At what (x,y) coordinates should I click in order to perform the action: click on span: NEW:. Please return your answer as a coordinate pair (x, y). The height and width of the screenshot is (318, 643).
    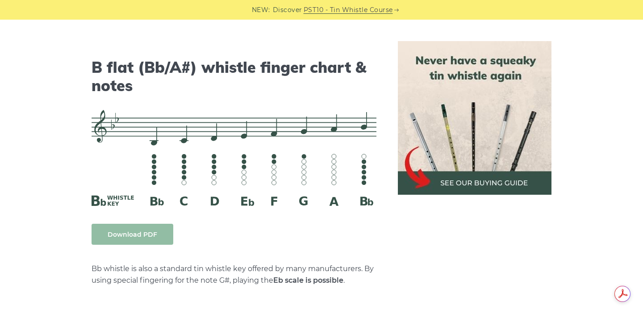
    Looking at the image, I should click on (261, 10).